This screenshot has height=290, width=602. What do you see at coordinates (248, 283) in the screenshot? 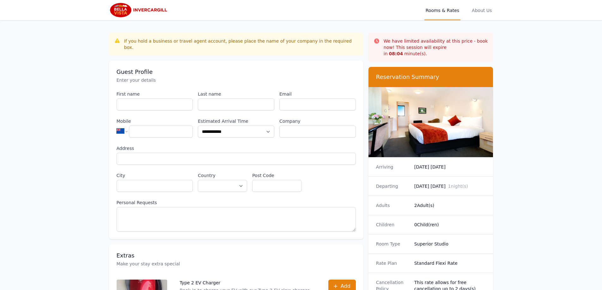
I see `p: Type 2 EV Charger` at bounding box center [248, 283].